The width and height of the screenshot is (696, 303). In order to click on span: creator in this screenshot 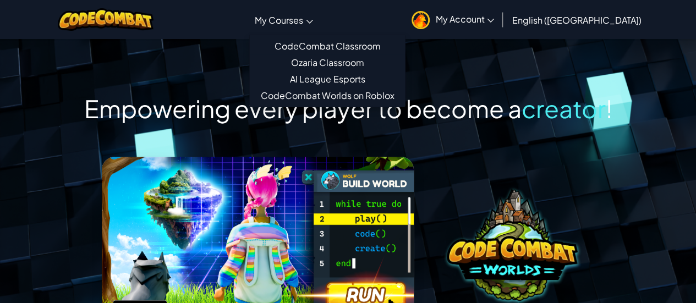, I will do `click(563, 108)`.